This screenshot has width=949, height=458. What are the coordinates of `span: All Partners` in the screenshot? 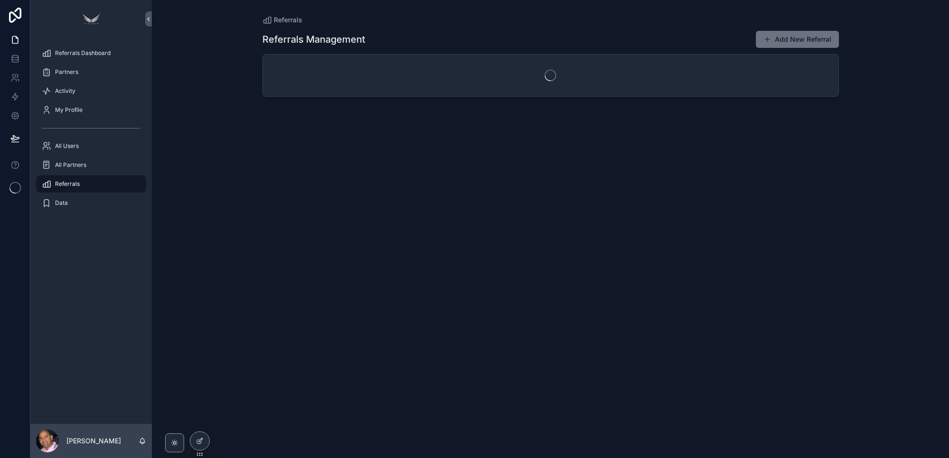 It's located at (71, 165).